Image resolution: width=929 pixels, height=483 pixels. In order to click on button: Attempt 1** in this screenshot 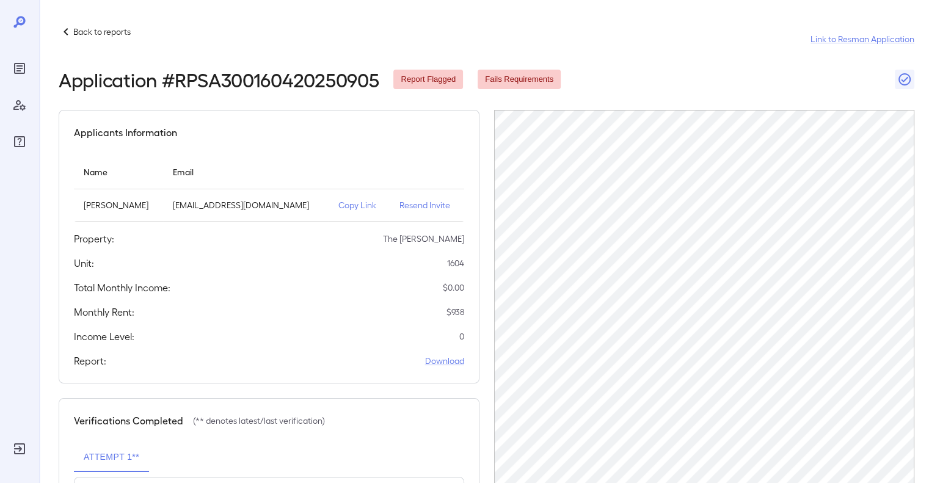, I will do `click(111, 457)`.